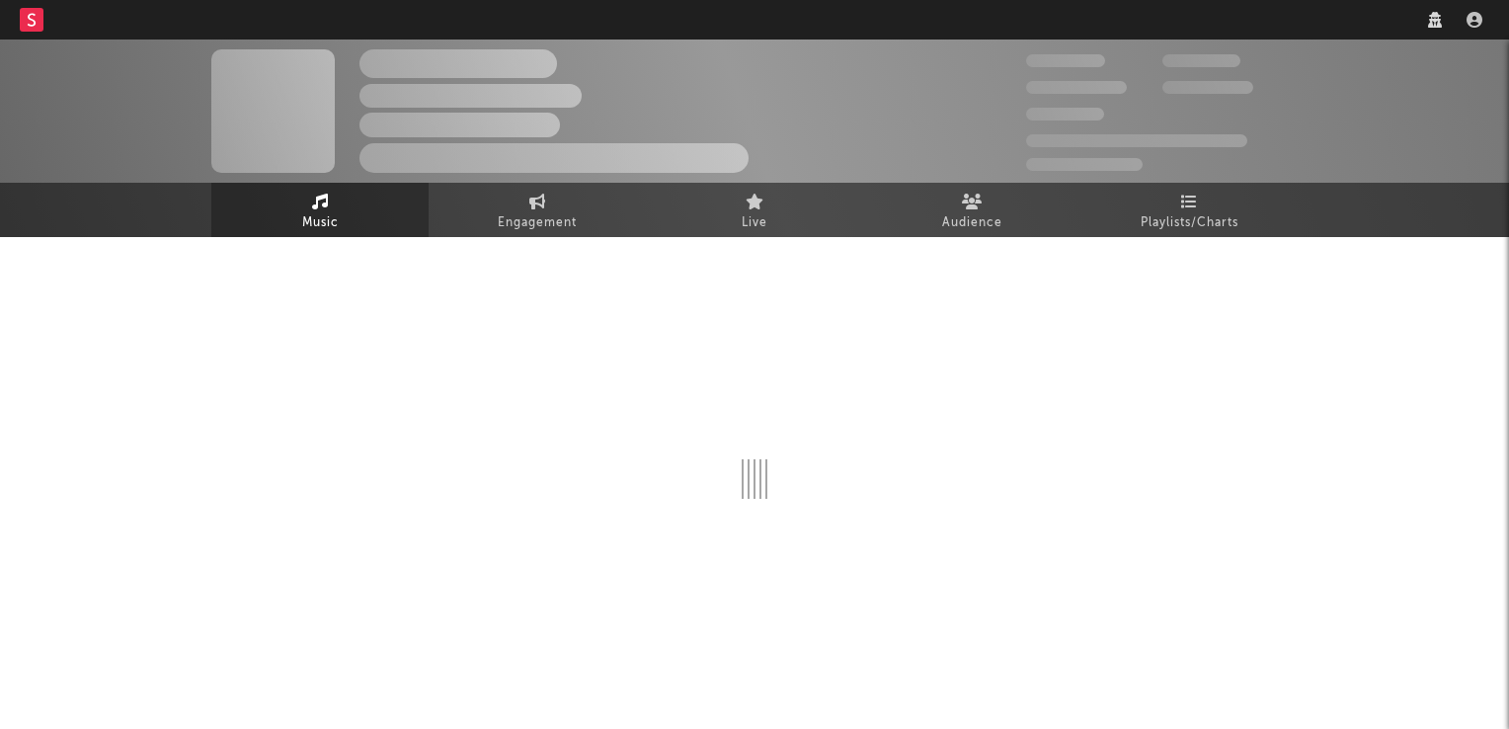 Image resolution: width=1509 pixels, height=729 pixels. I want to click on a: Audience, so click(972, 209).